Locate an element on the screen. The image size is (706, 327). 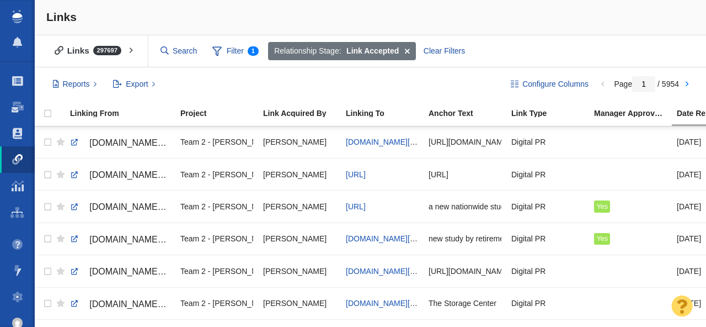
span: Filter is located at coordinates (236, 51).